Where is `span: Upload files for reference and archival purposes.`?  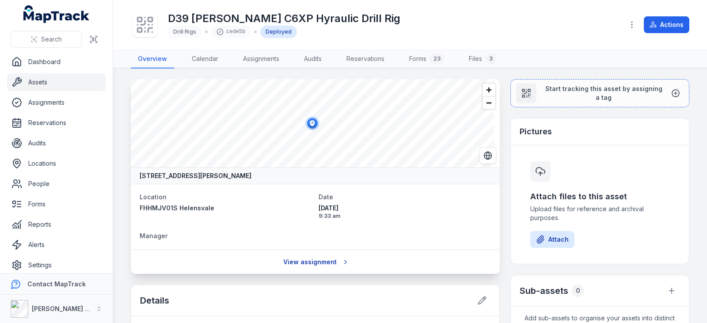
span: Upload files for reference and archival purposes. is located at coordinates (599, 213).